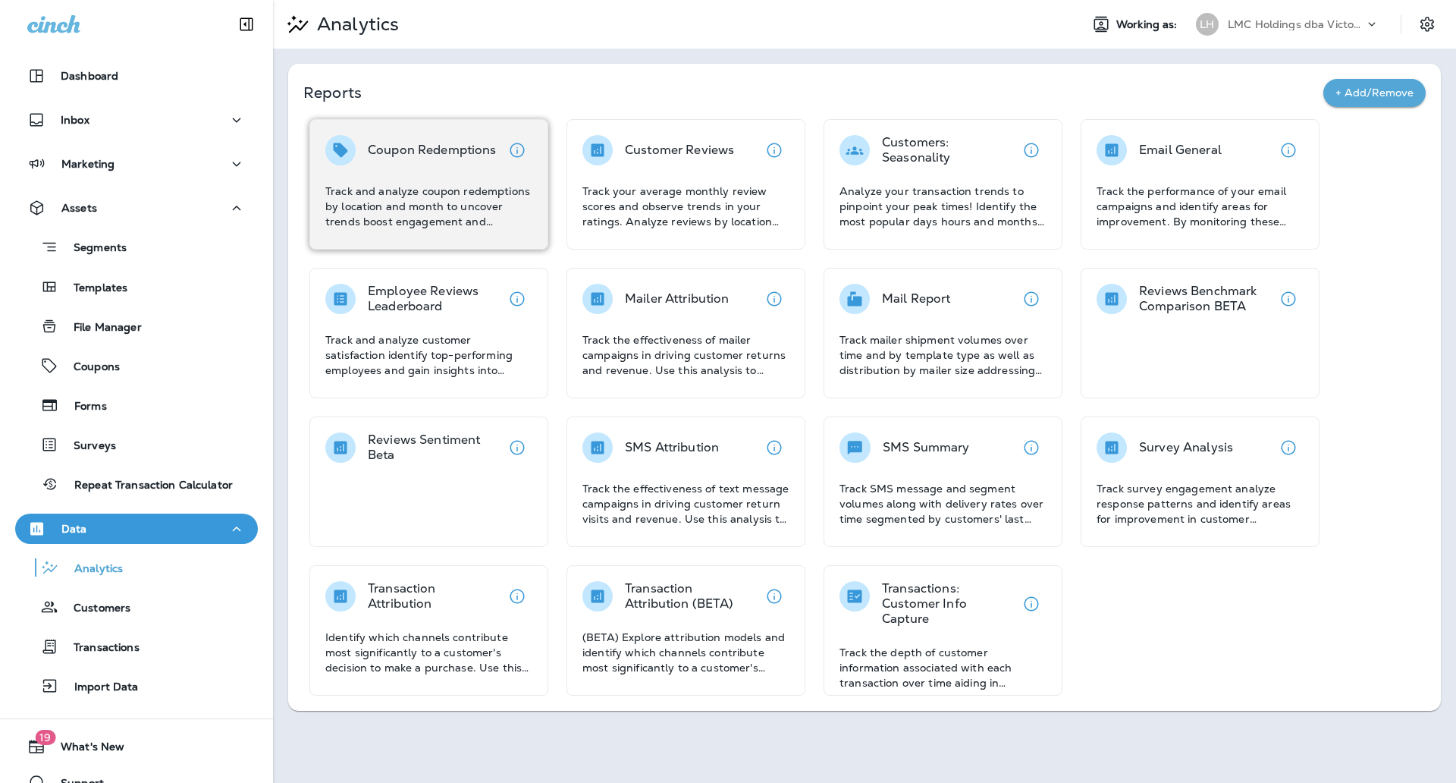 The width and height of the screenshot is (1456, 783). What do you see at coordinates (83, 407) in the screenshot?
I see `p: Forms` at bounding box center [83, 407].